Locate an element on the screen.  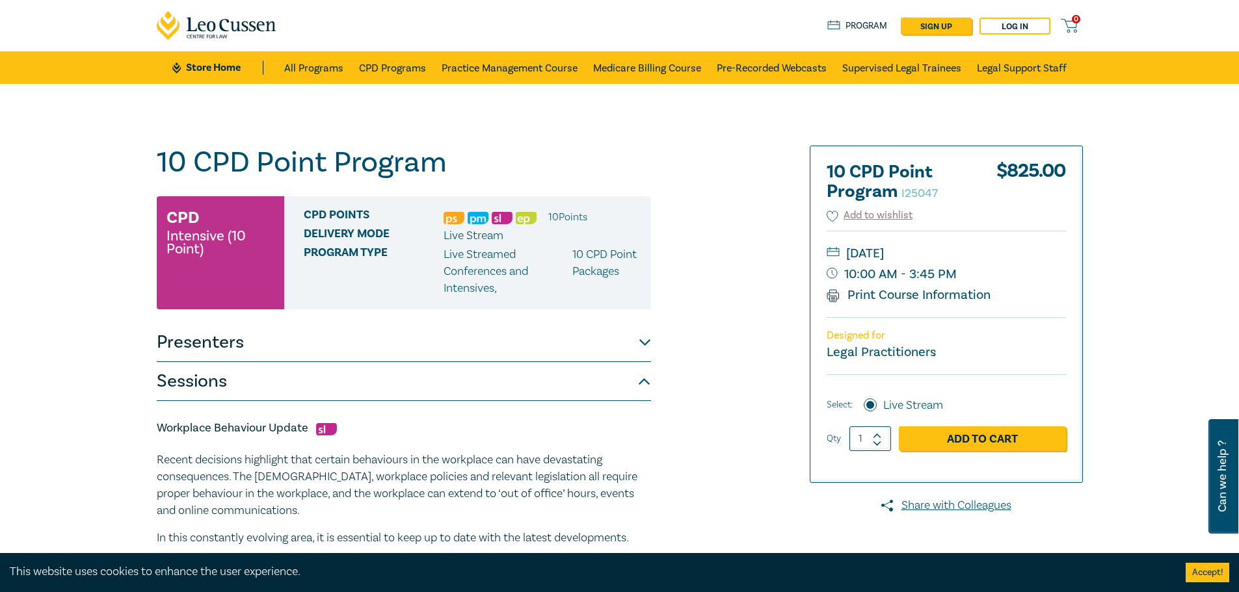
button: Add to wishlist is located at coordinates (869, 215).